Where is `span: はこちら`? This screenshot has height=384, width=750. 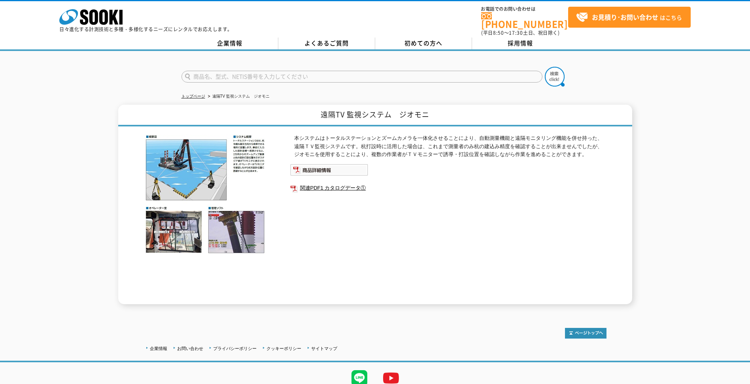 span: はこちら is located at coordinates (629, 17).